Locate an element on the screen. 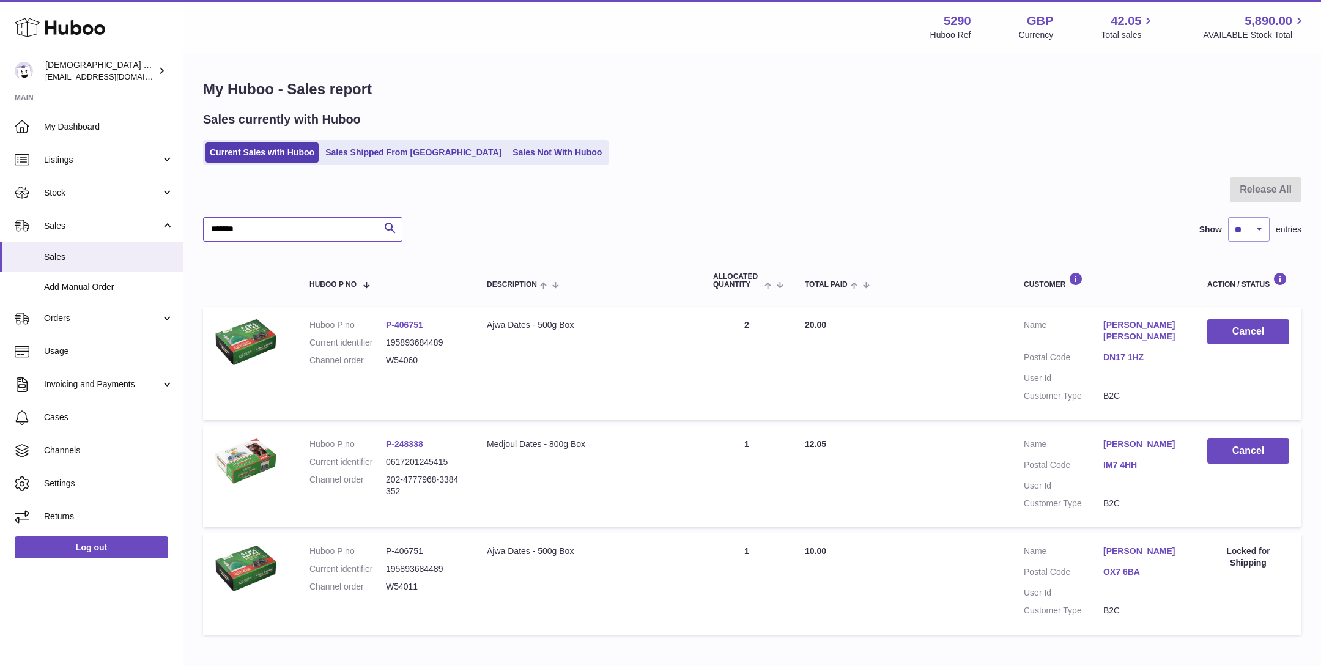 This screenshot has width=1321, height=666. span: 5,890.00 is located at coordinates (1268, 21).